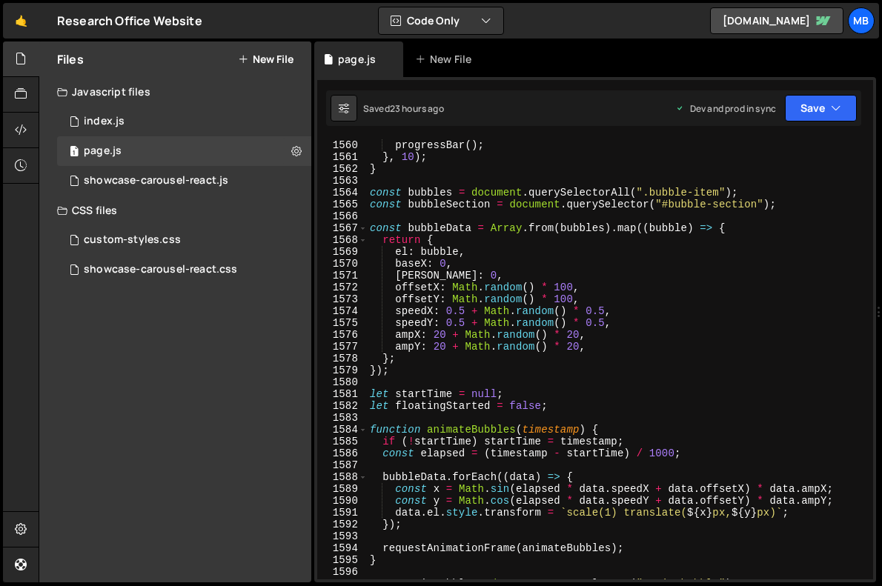 The width and height of the screenshot is (882, 586). I want to click on div: 1562, so click(342, 169).